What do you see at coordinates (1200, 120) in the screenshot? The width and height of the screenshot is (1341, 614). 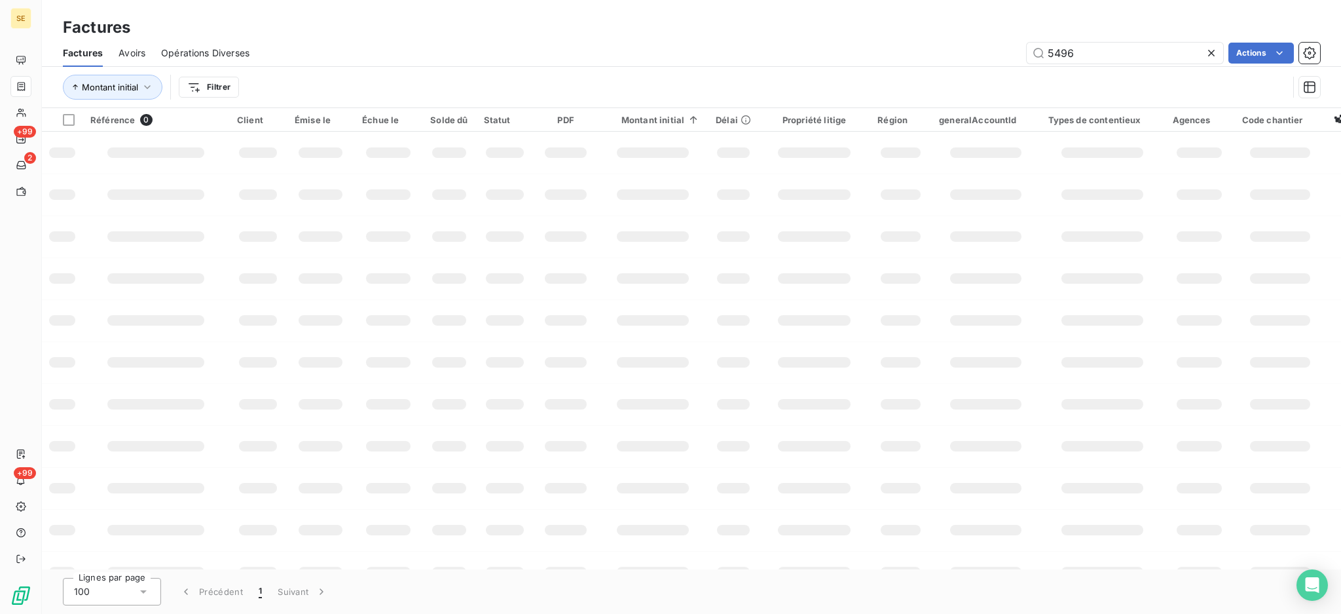 I see `div: Agences` at bounding box center [1200, 120].